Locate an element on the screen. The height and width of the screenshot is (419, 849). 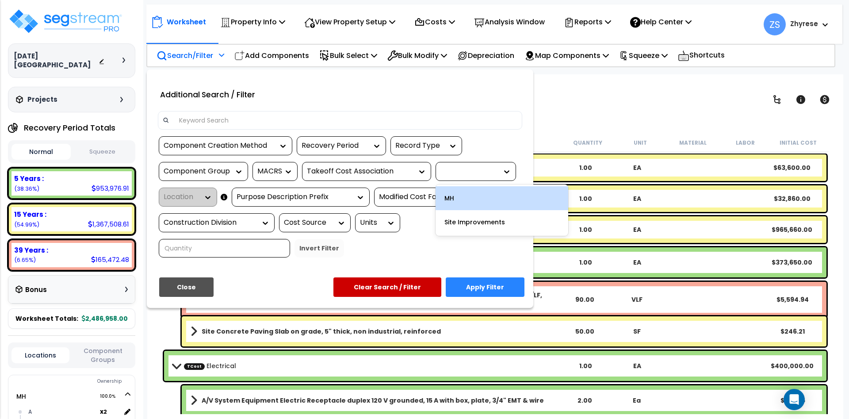
div: Takeoff Cost Association is located at coordinates (360, 171).